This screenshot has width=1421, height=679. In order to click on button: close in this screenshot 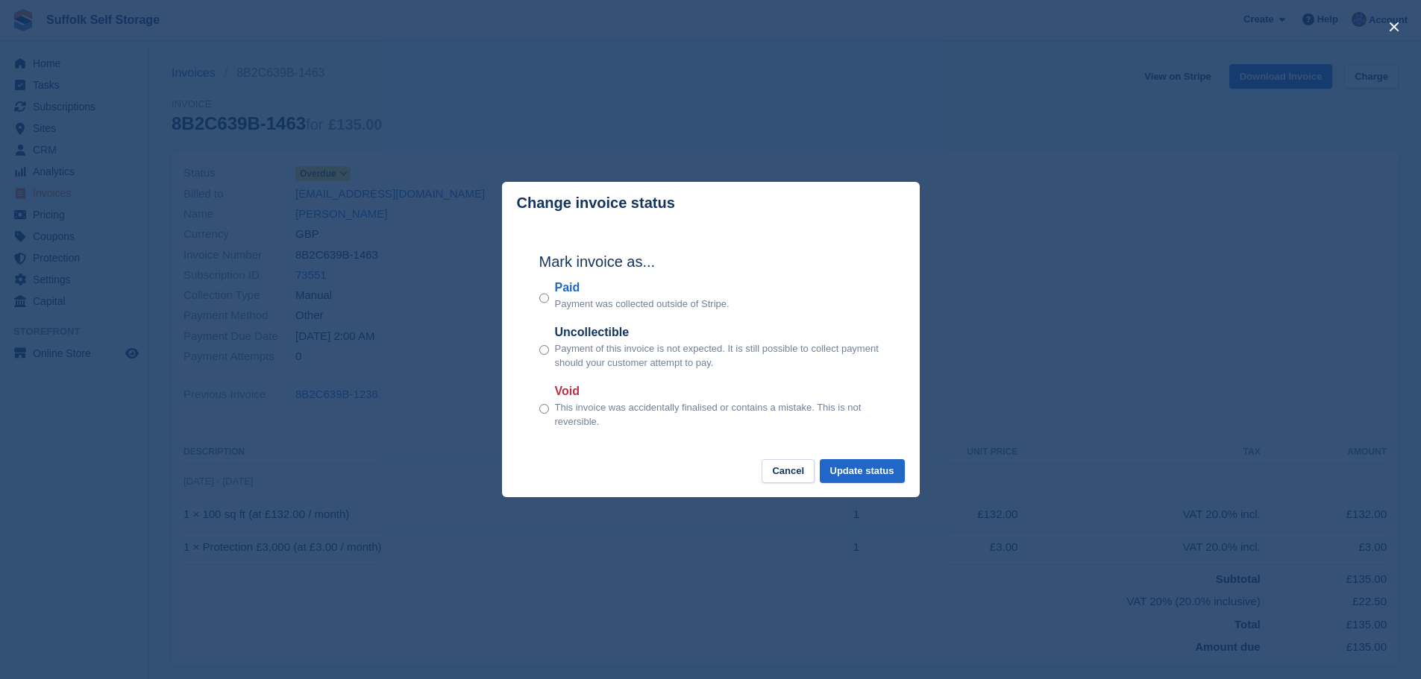, I will do `click(1394, 27)`.